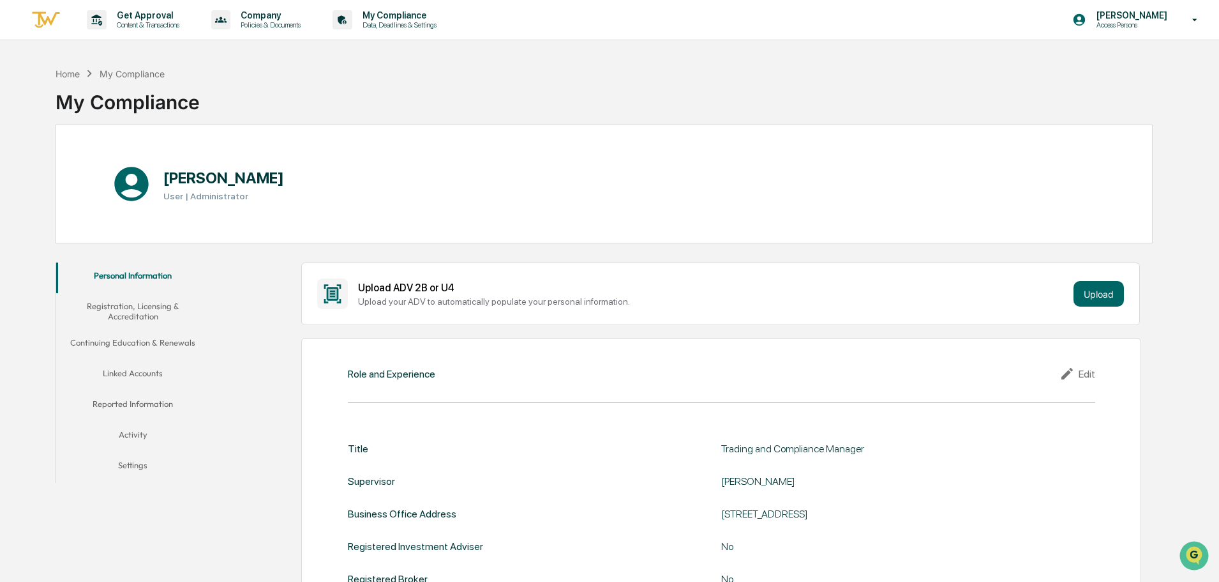 This screenshot has height=582, width=1219. Describe the element at coordinates (402, 513) in the screenshot. I see `div: Business Office Address` at that location.